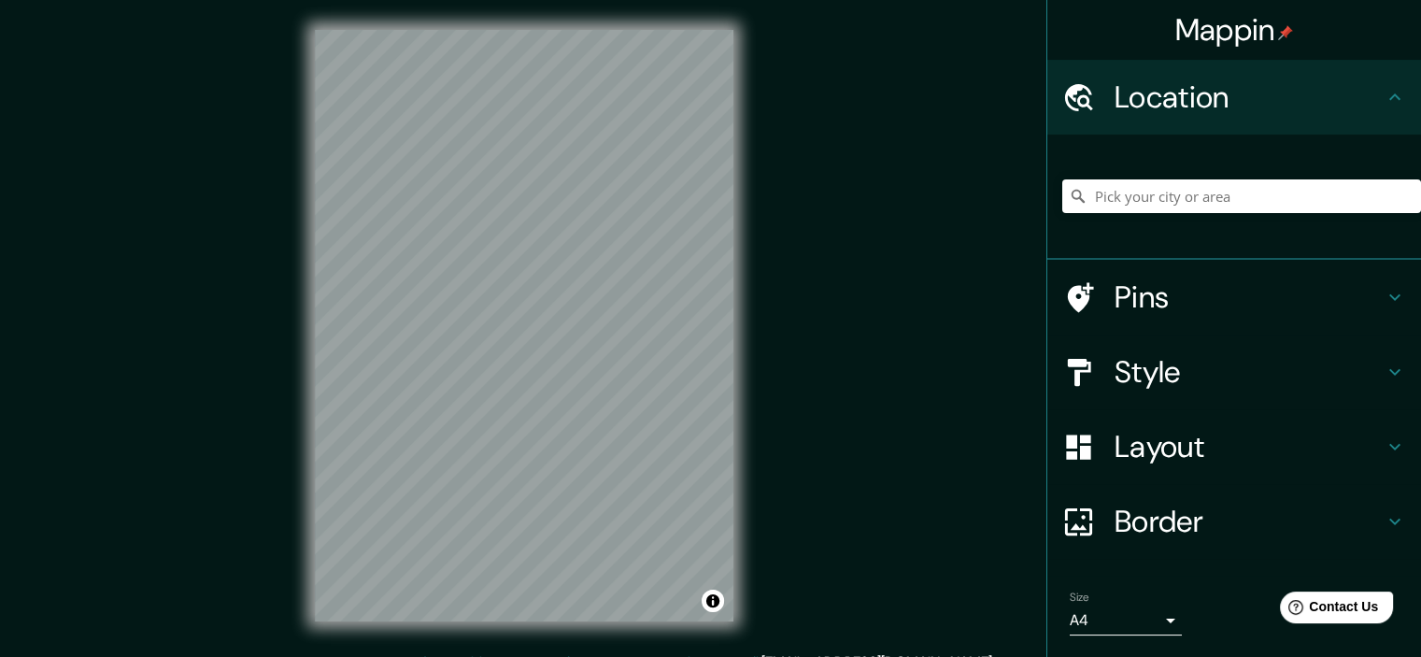 This screenshot has width=1421, height=657. Describe the element at coordinates (1234, 521) in the screenshot. I see `div: Border` at that location.